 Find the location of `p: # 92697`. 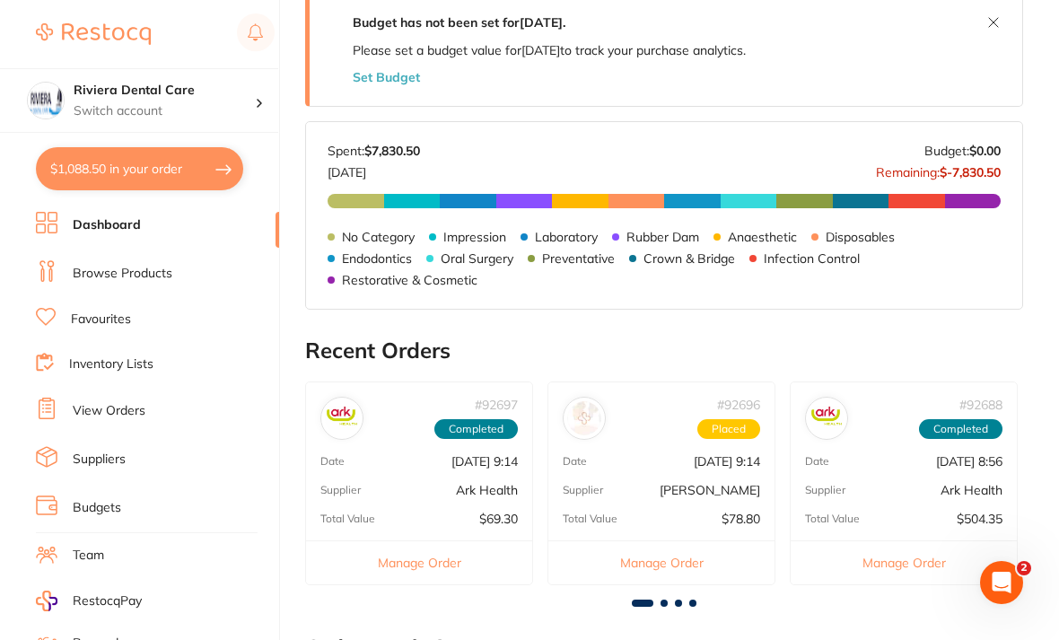

p: # 92697 is located at coordinates (496, 405).